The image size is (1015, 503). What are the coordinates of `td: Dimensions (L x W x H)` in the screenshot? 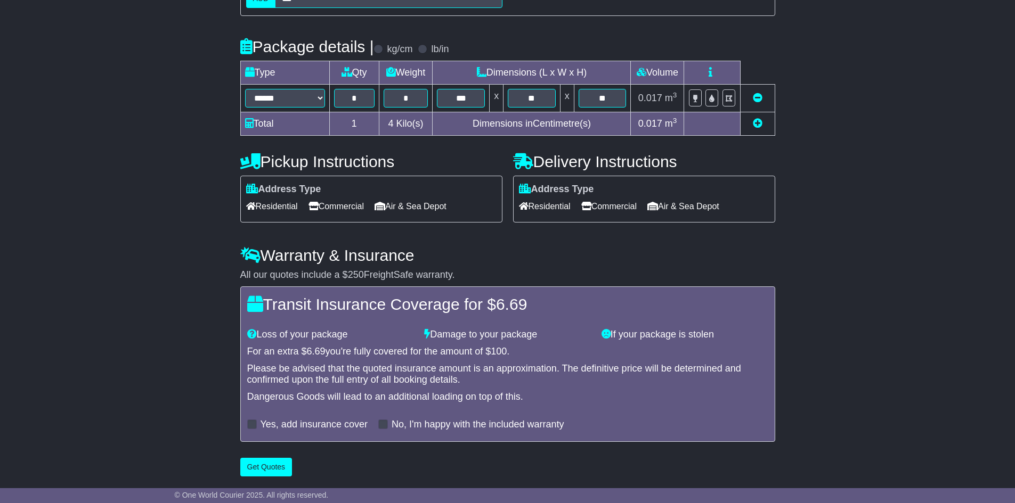 It's located at (532, 73).